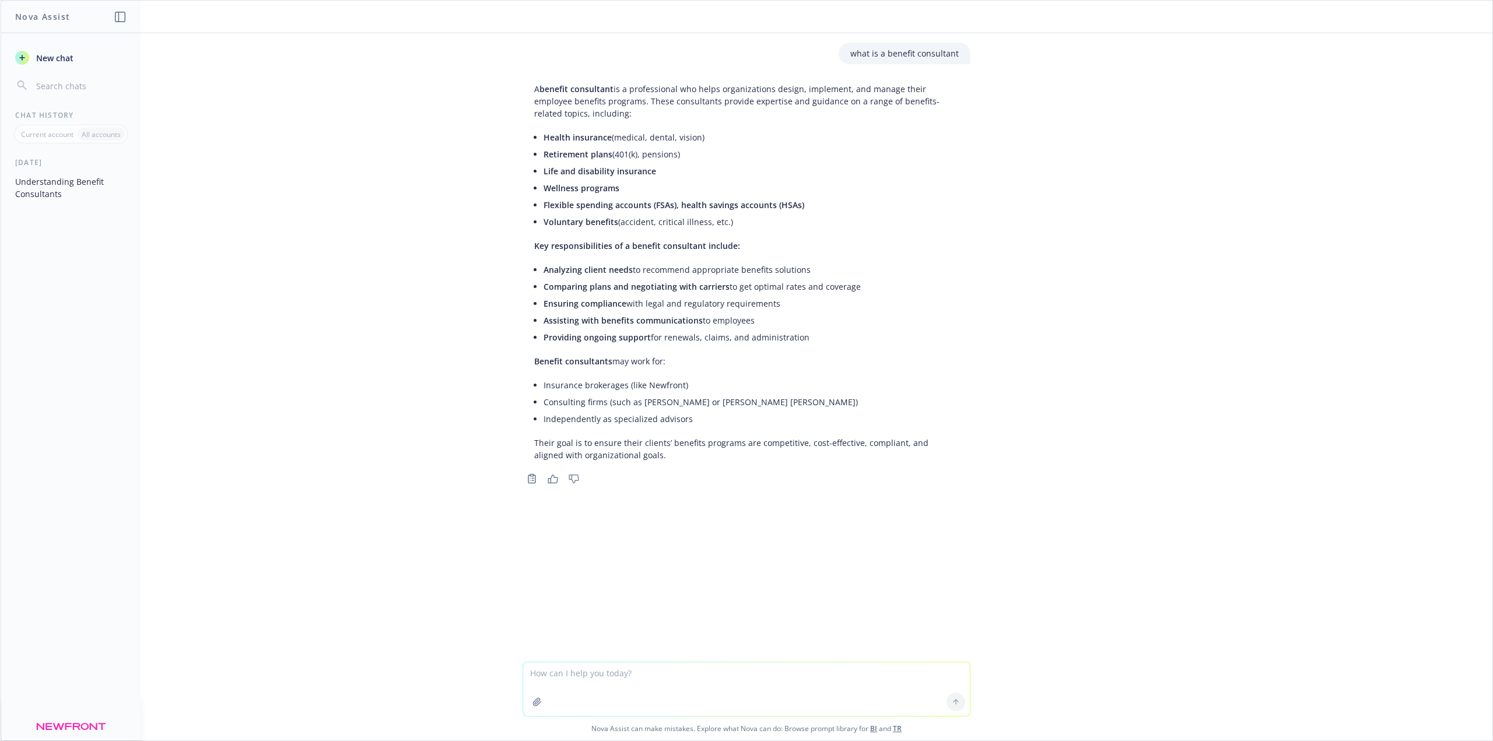  I want to click on li: with legal and regulatory requirements, so click(751, 303).